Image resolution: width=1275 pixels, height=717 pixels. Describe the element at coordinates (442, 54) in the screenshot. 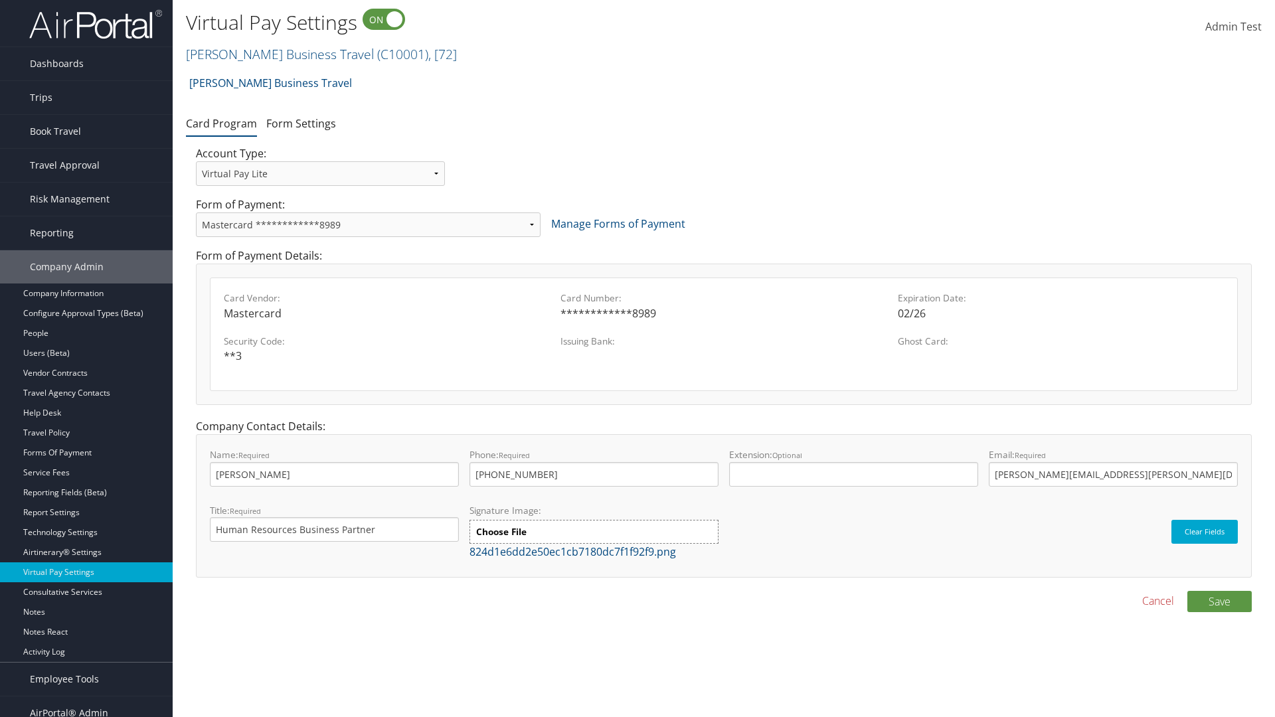

I see `span: , [ 72 ]` at that location.